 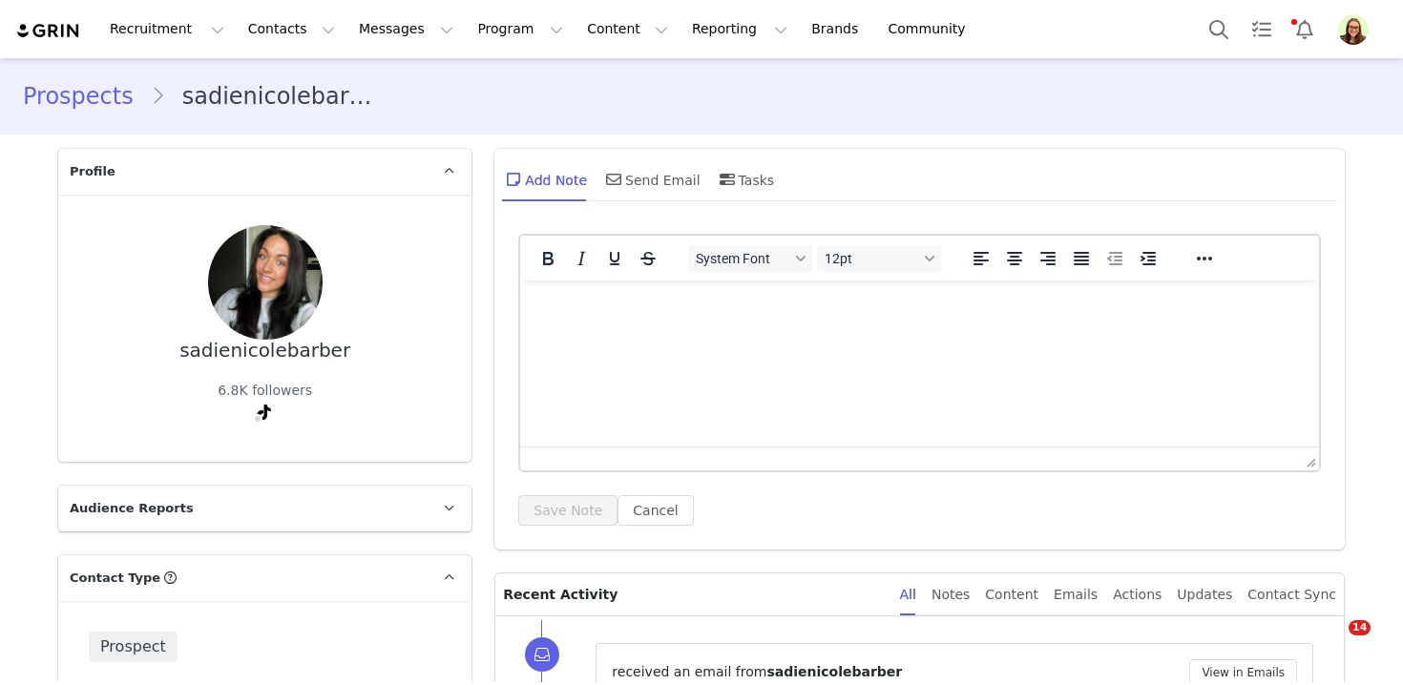 I want to click on div: Send Email, so click(x=651, y=179).